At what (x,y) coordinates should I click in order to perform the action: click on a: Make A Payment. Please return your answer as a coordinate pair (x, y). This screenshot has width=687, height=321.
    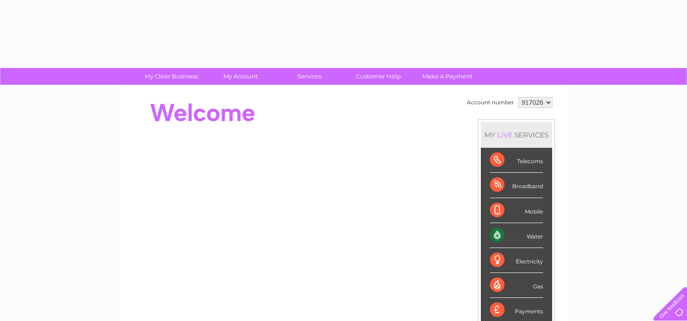
    Looking at the image, I should click on (447, 76).